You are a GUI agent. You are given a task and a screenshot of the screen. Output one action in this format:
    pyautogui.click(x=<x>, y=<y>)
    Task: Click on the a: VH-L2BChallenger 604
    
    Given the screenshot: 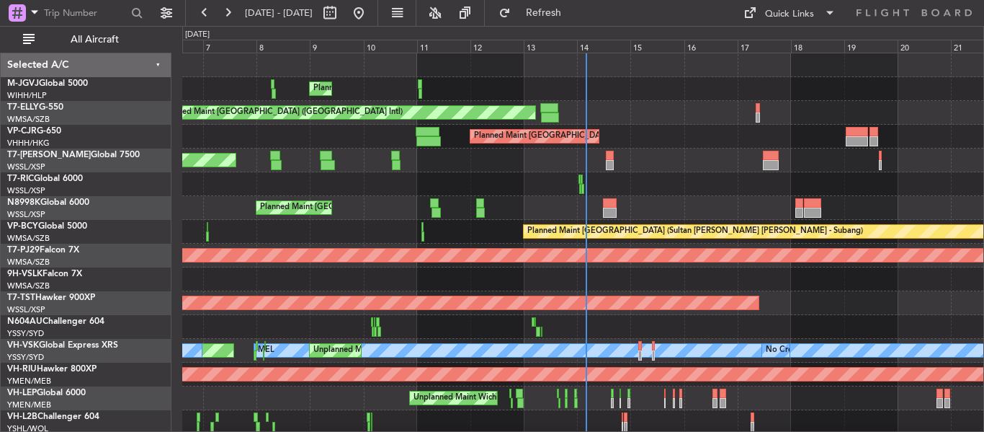 What is the action you would take?
    pyautogui.click(x=53, y=416)
    